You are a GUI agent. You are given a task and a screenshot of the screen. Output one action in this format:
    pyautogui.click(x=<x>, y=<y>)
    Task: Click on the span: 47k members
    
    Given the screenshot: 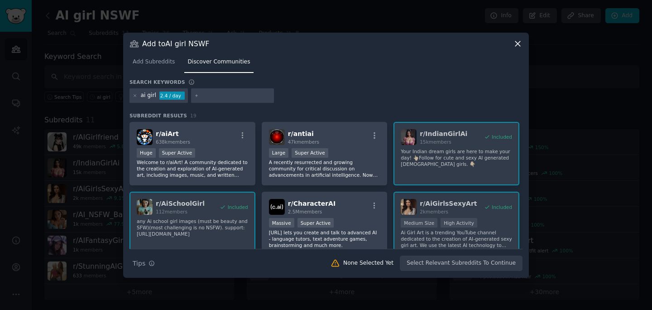 What is the action you would take?
    pyautogui.click(x=303, y=142)
    